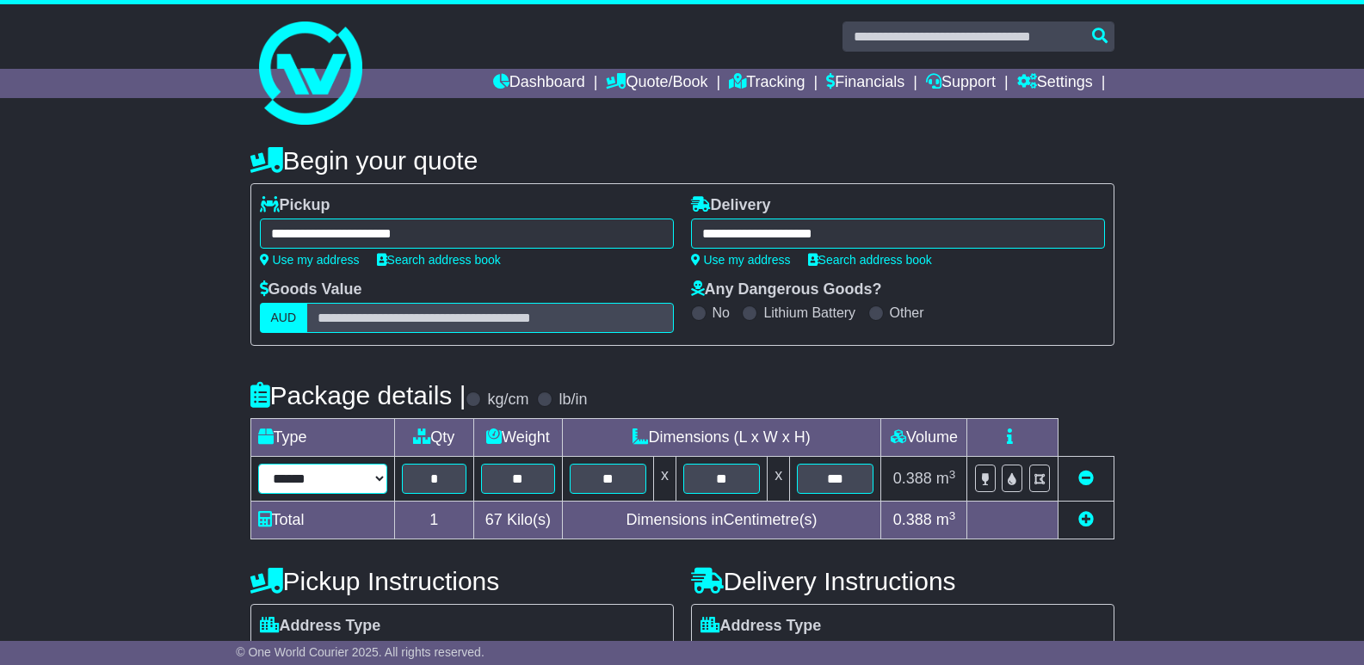 The height and width of the screenshot is (665, 1364). Describe the element at coordinates (1086, 479) in the screenshot. I see `a: Remove this item` at that location.